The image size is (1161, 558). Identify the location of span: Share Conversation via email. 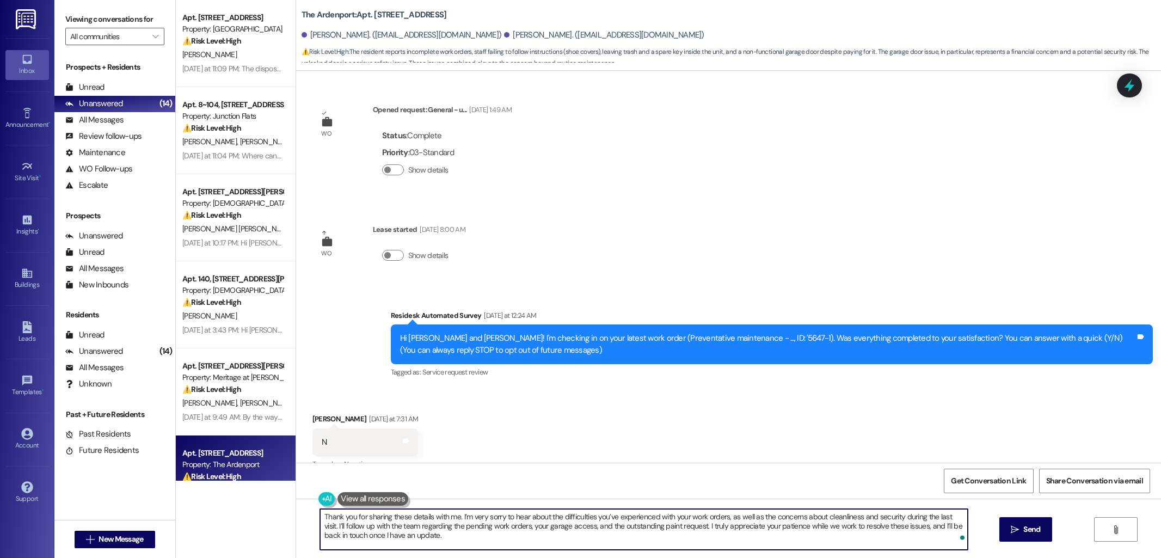
(1094, 480).